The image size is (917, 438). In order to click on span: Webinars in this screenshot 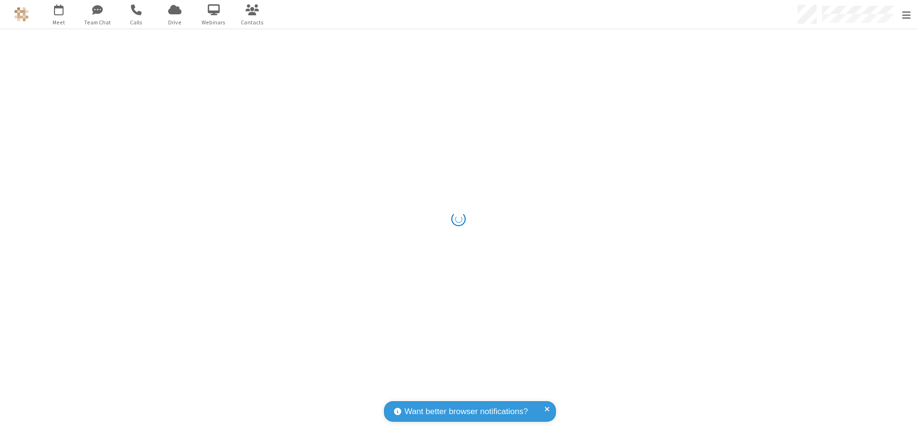, I will do `click(214, 22)`.